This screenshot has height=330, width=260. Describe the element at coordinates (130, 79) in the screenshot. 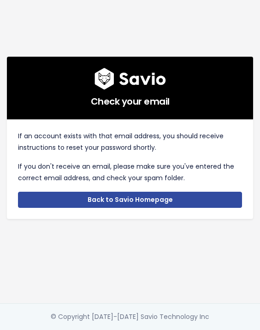

I see `img: logo600x187.a314fd40982d.png` at that location.